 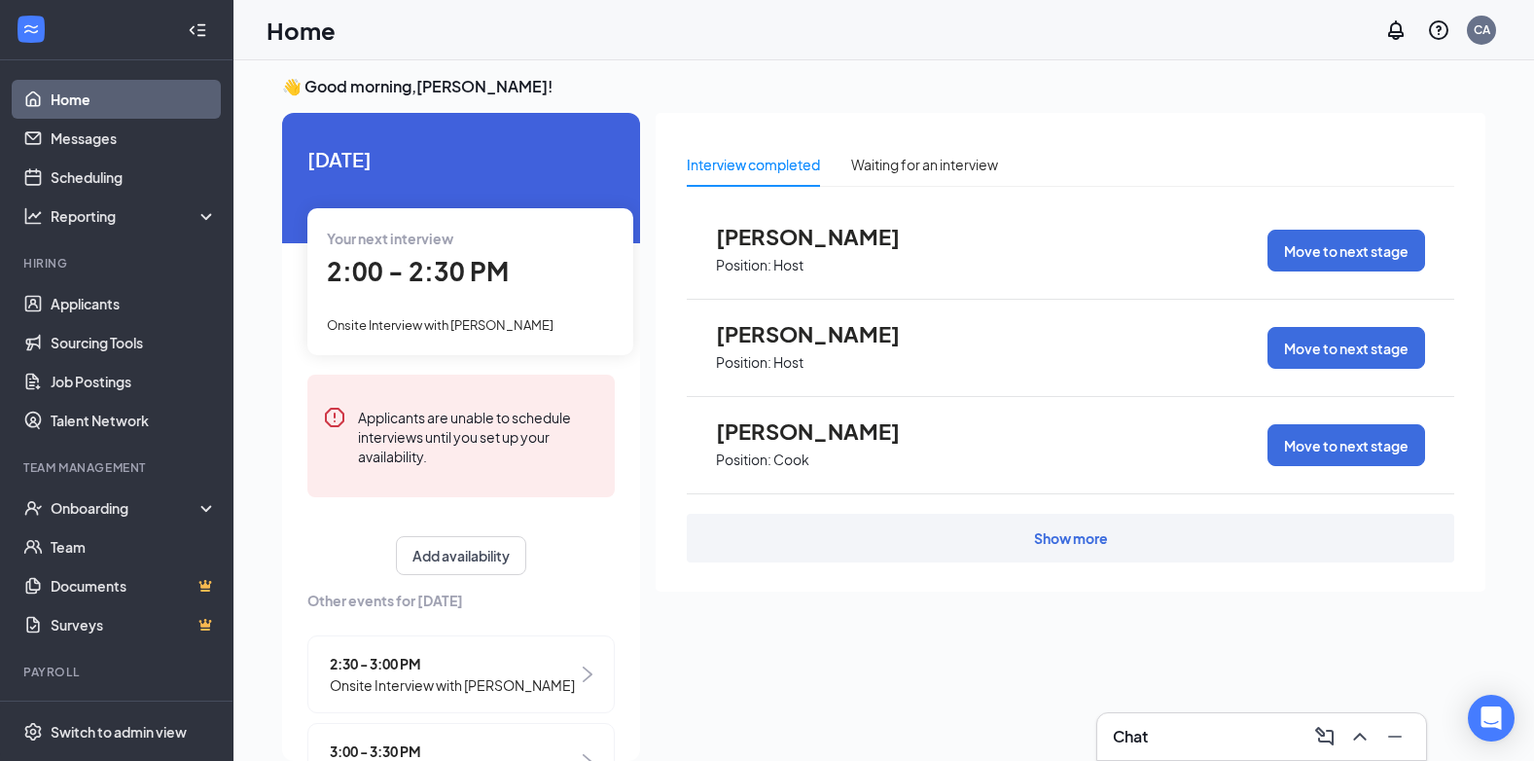 I want to click on div: Hiring, so click(x=118, y=263).